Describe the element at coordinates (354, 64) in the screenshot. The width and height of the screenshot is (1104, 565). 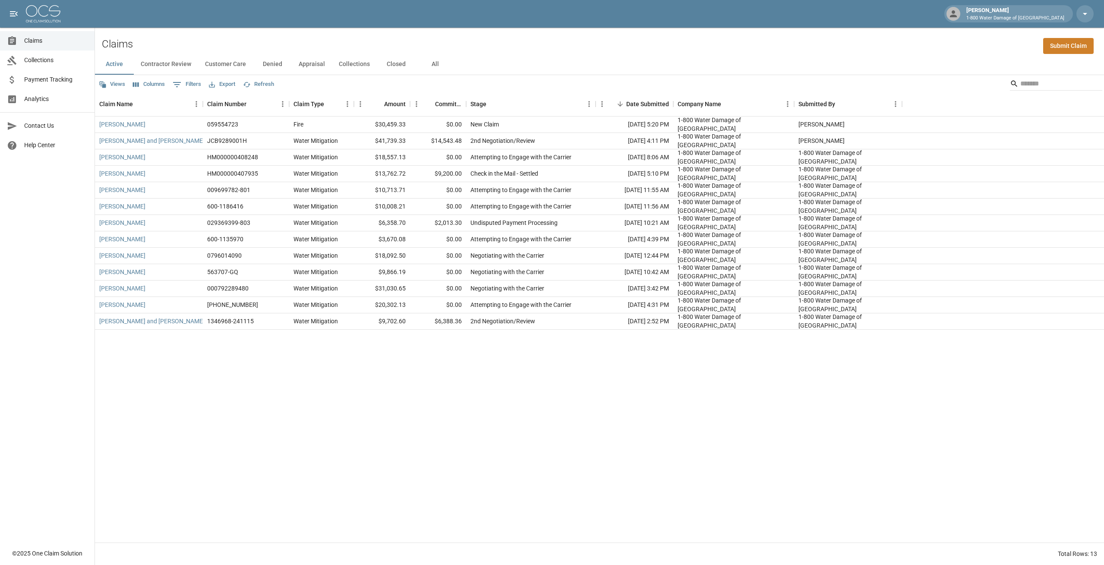
I see `button: Collections` at that location.